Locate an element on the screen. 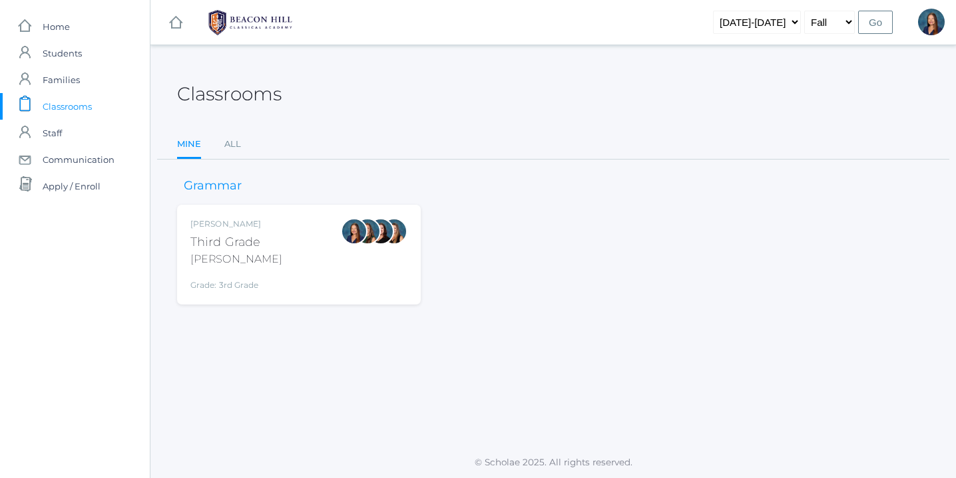  span: Students is located at coordinates (62, 53).